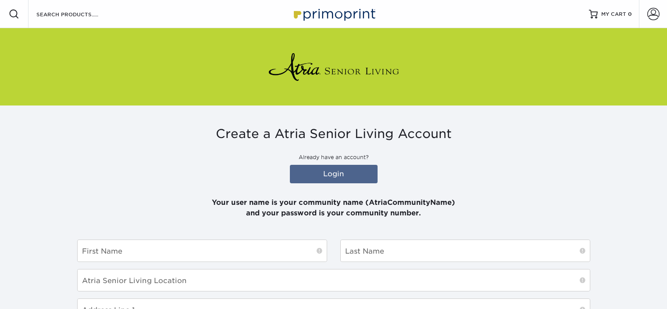 The width and height of the screenshot is (667, 309). I want to click on p: Already have an account?, so click(334, 157).